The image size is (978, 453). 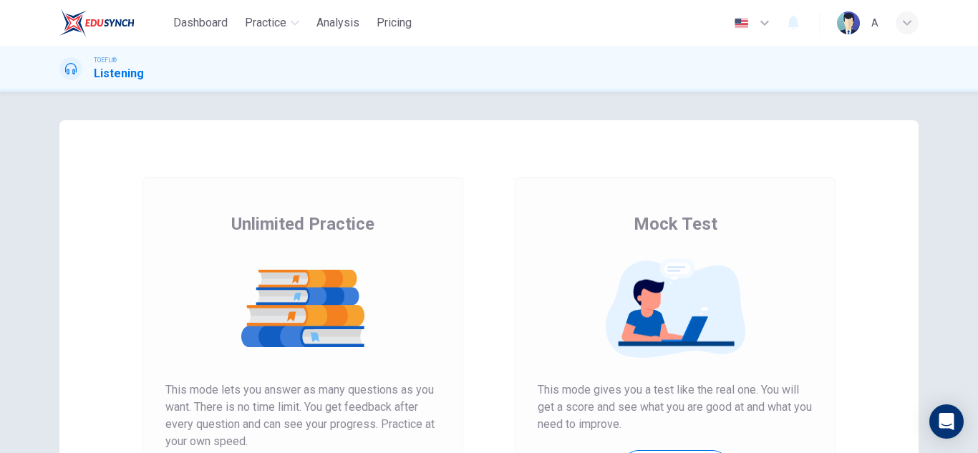 What do you see at coordinates (394, 23) in the screenshot?
I see `span: Pricing` at bounding box center [394, 23].